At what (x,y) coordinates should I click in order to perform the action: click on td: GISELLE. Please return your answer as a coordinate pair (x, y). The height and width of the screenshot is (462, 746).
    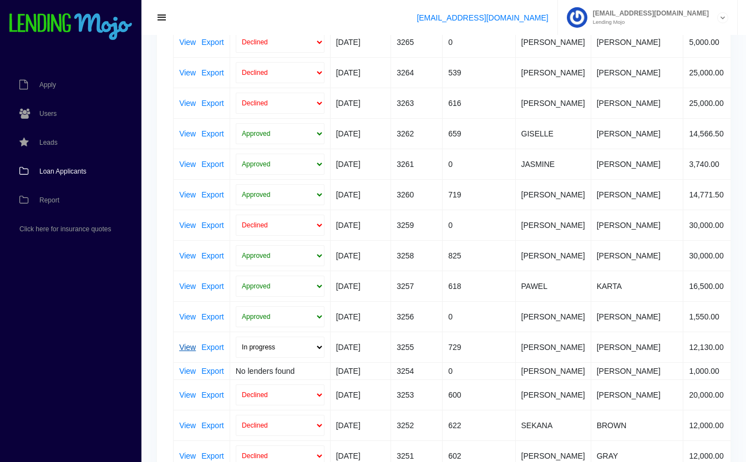
    Looking at the image, I should click on (553, 133).